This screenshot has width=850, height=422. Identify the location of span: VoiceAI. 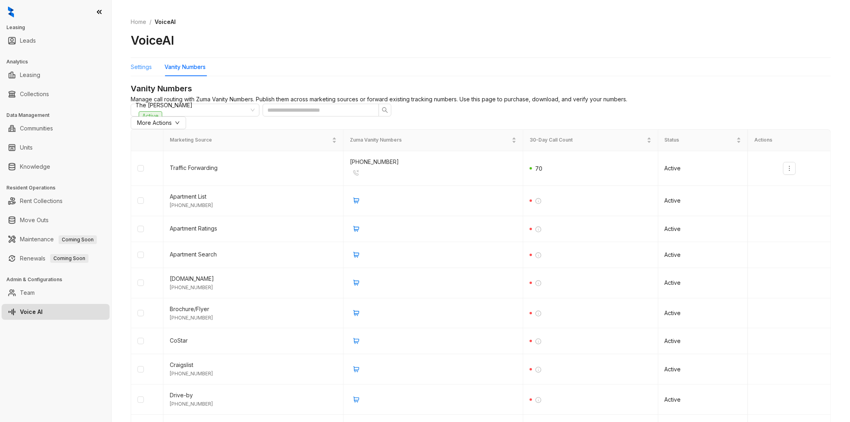
(165, 22).